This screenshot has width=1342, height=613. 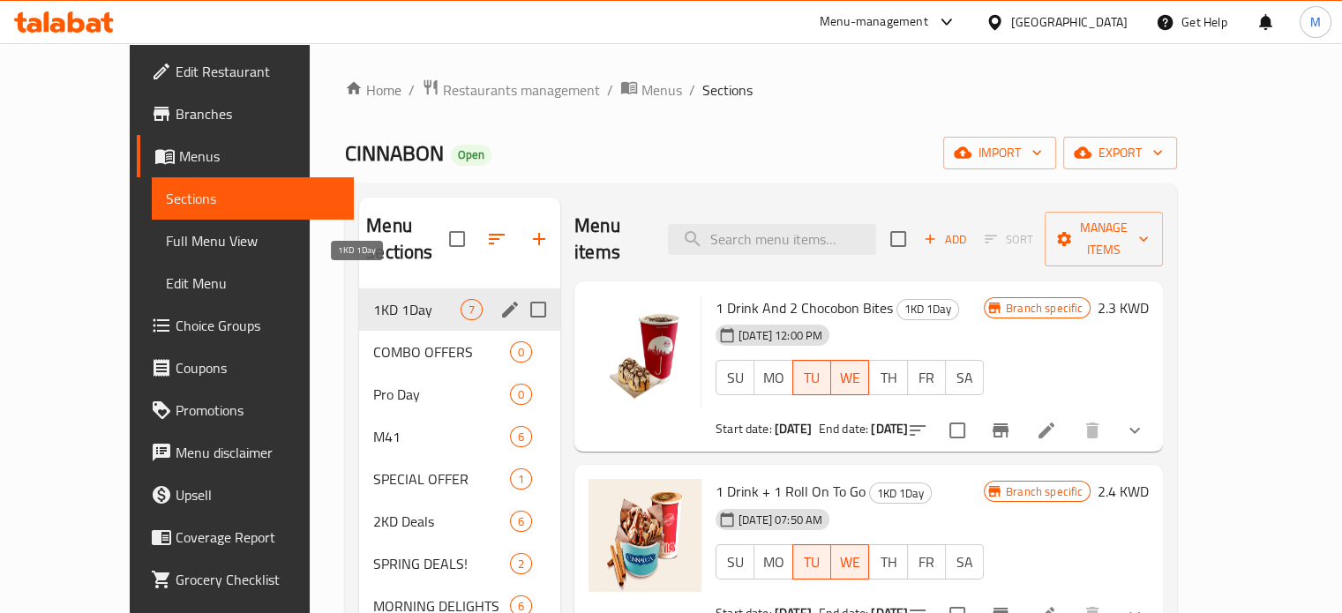 I want to click on a: Edit menu item, so click(x=1046, y=431).